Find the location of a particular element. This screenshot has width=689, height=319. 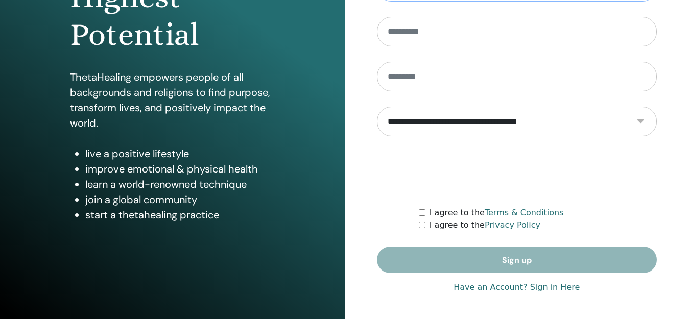

li: start a thetahealing practice is located at coordinates (180, 215).